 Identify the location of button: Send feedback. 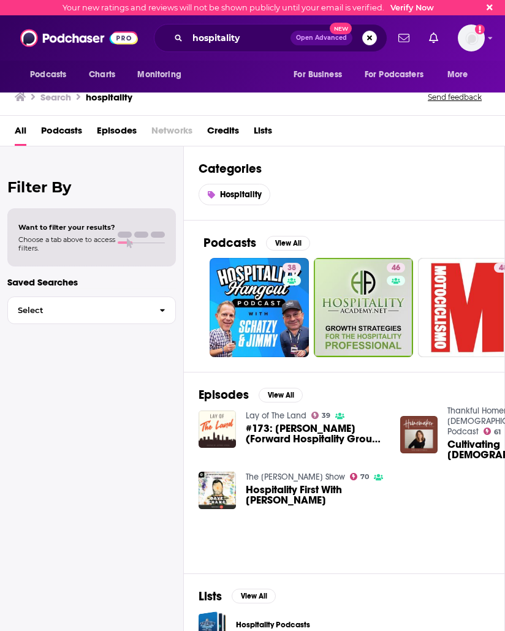
(454, 97).